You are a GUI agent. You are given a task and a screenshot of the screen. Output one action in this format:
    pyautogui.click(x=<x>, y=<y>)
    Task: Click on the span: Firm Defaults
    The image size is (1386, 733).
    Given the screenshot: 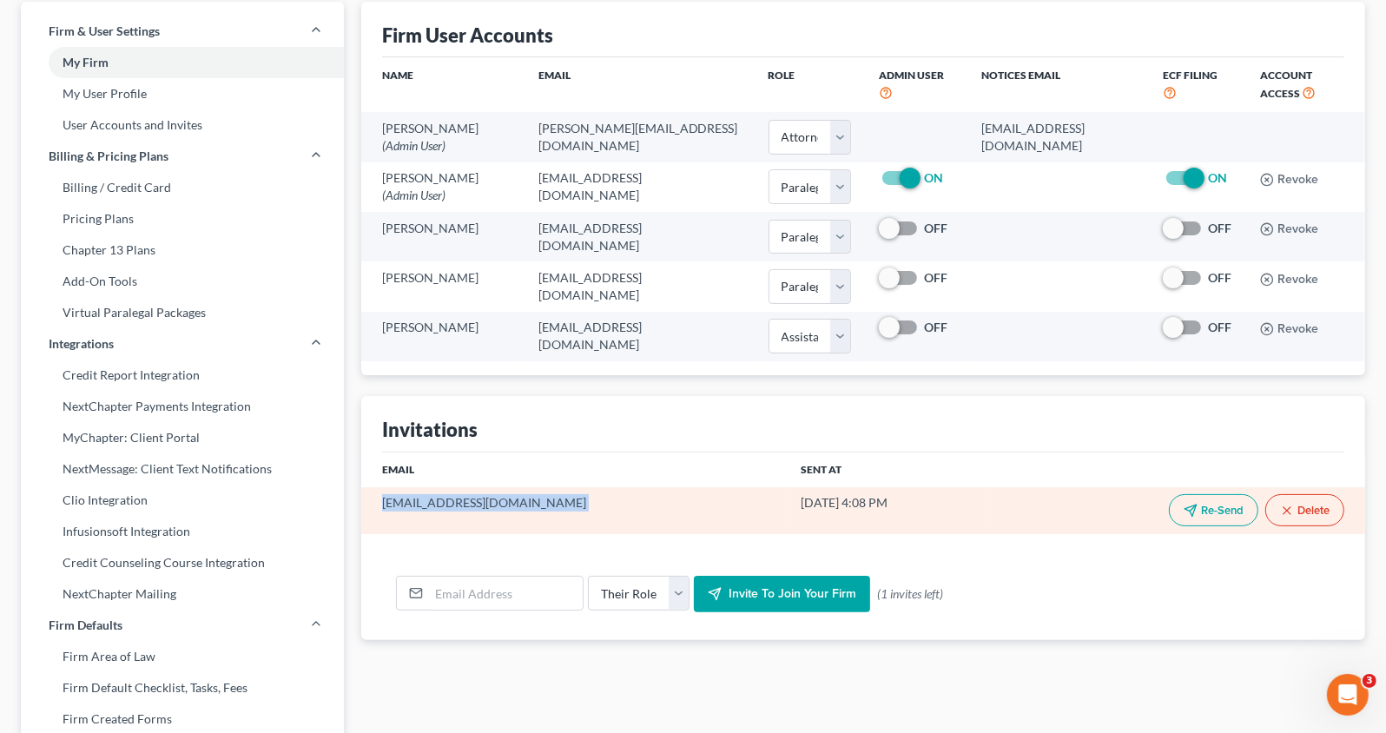 What is the action you would take?
    pyautogui.click(x=85, y=625)
    